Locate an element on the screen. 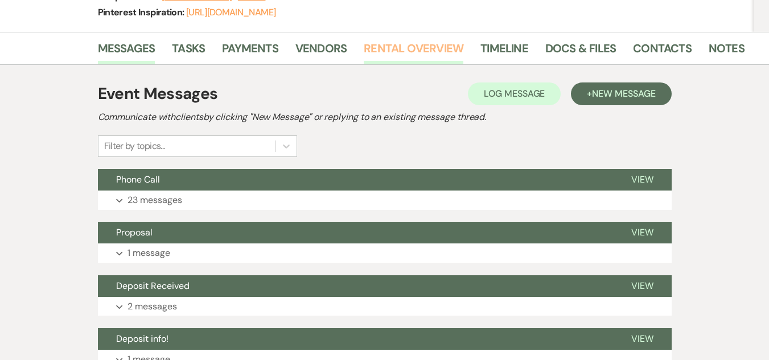  button: Proposal is located at coordinates (355, 233).